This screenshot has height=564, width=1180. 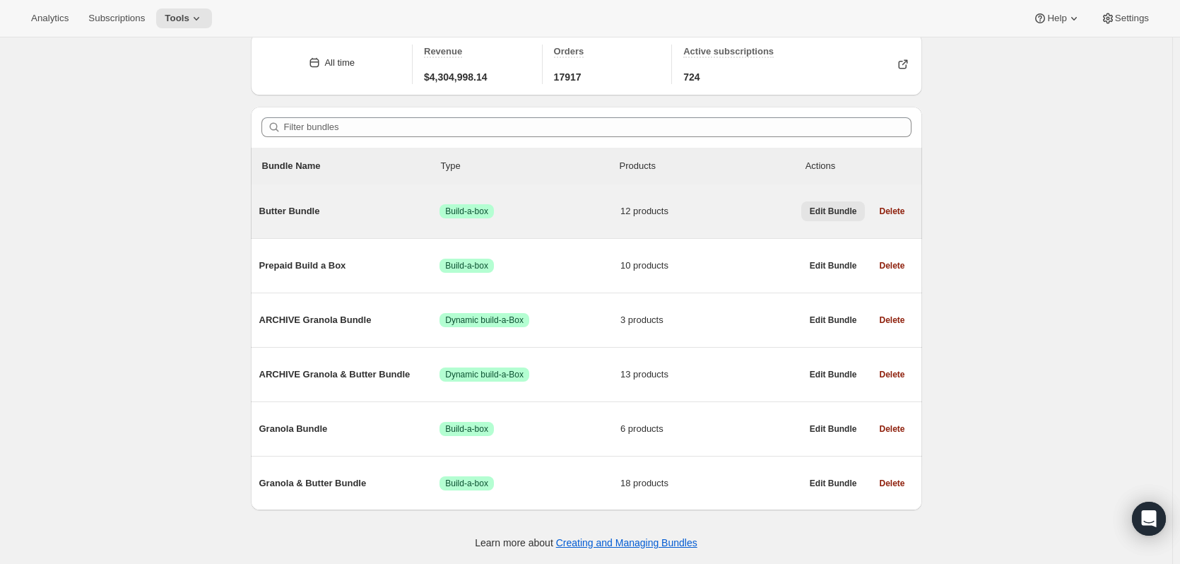 I want to click on span: 17917, so click(x=568, y=77).